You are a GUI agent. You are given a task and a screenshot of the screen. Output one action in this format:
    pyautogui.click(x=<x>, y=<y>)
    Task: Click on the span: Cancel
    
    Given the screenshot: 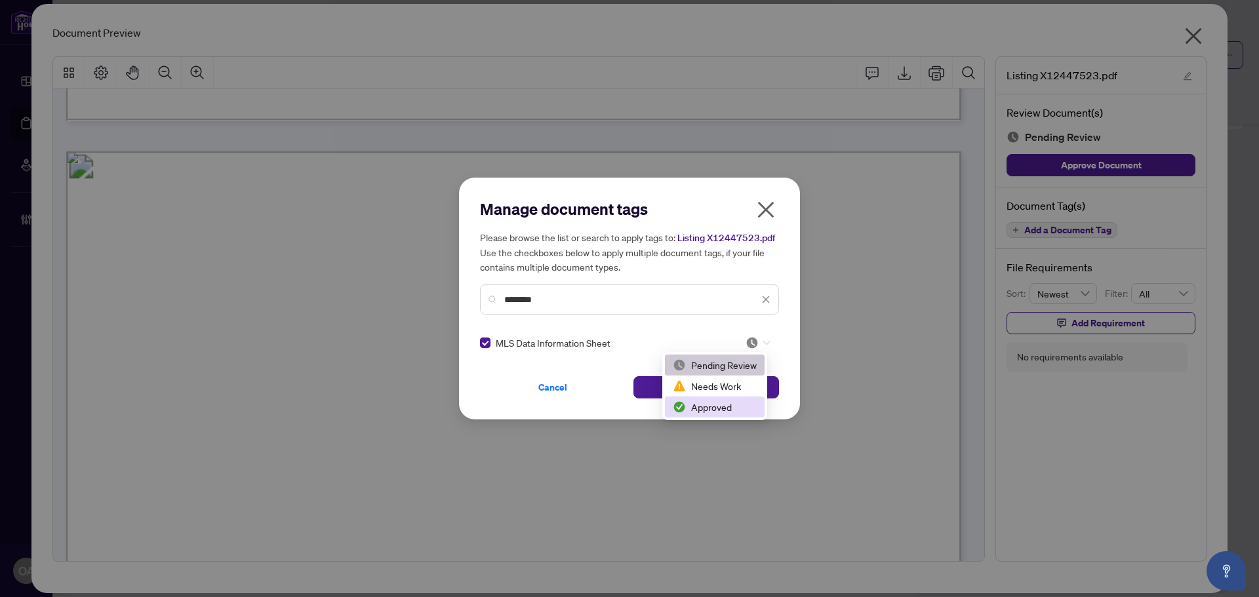 What is the action you would take?
    pyautogui.click(x=553, y=388)
    